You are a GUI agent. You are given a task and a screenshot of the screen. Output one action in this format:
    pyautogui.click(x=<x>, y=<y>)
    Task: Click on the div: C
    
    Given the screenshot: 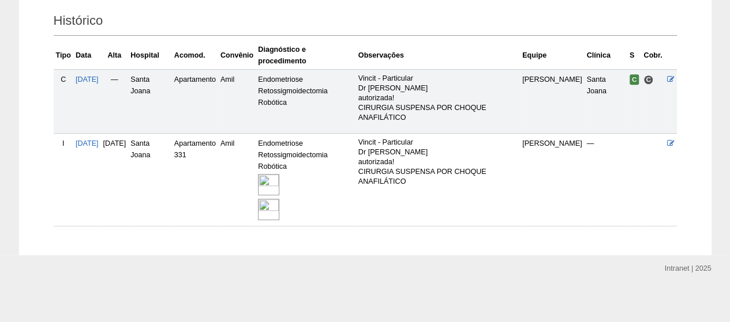 What is the action you would take?
    pyautogui.click(x=63, y=80)
    